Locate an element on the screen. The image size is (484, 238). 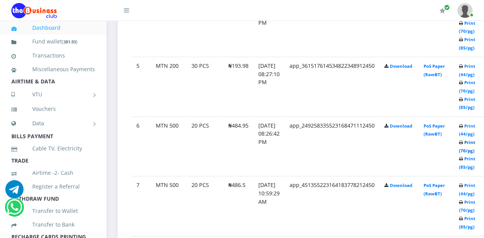
td: app_249258335523168471112450 is located at coordinates (332, 146).